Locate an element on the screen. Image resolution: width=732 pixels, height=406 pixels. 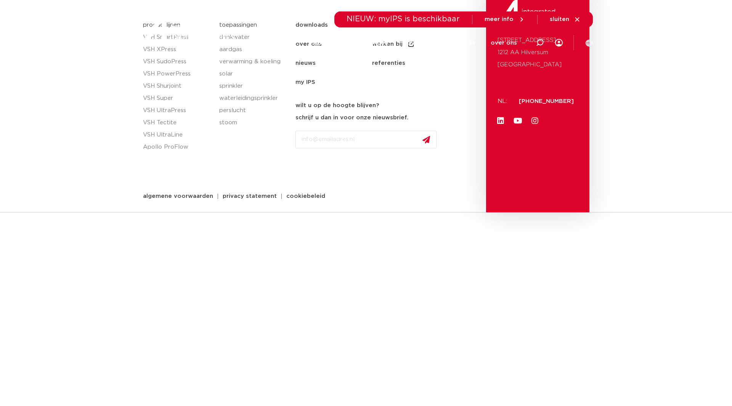
a: referenties is located at coordinates (410, 63).